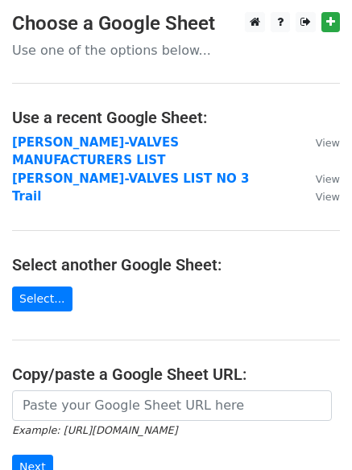 The height and width of the screenshot is (470, 352). I want to click on p: Use one of the options below..., so click(175, 50).